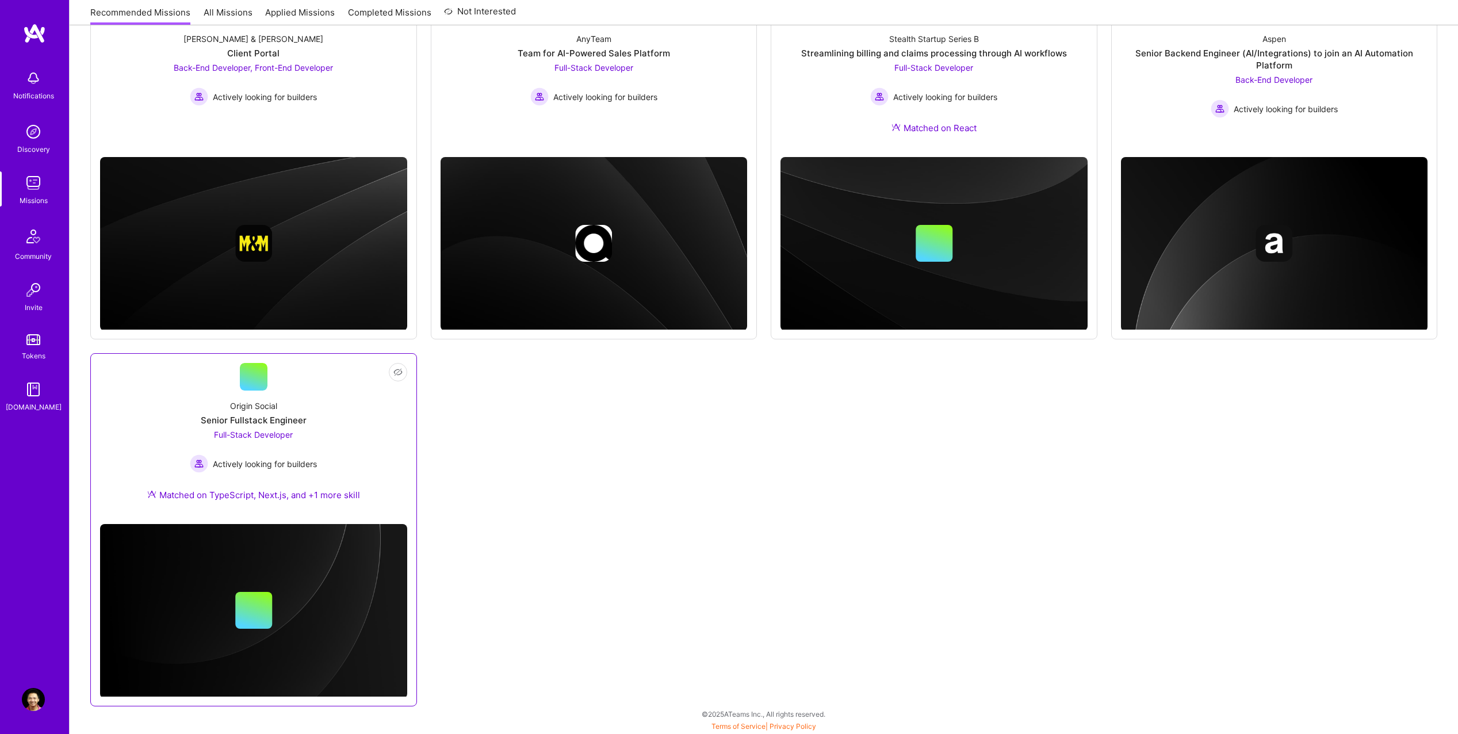 Image resolution: width=1458 pixels, height=734 pixels. Describe the element at coordinates (33, 699) in the screenshot. I see `a: User Avatar` at that location.